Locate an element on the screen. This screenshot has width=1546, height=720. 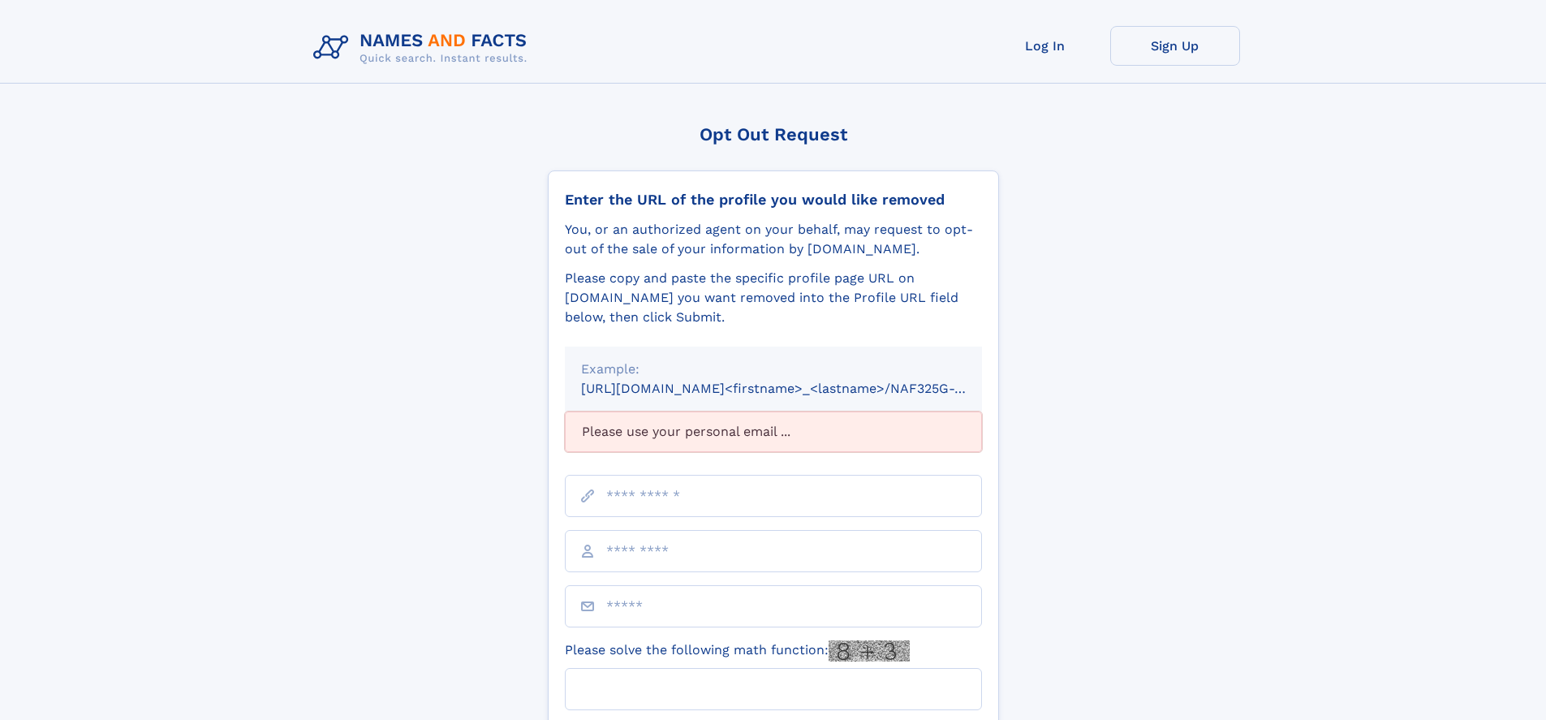
div: Please use your personal email ... is located at coordinates (773, 432).